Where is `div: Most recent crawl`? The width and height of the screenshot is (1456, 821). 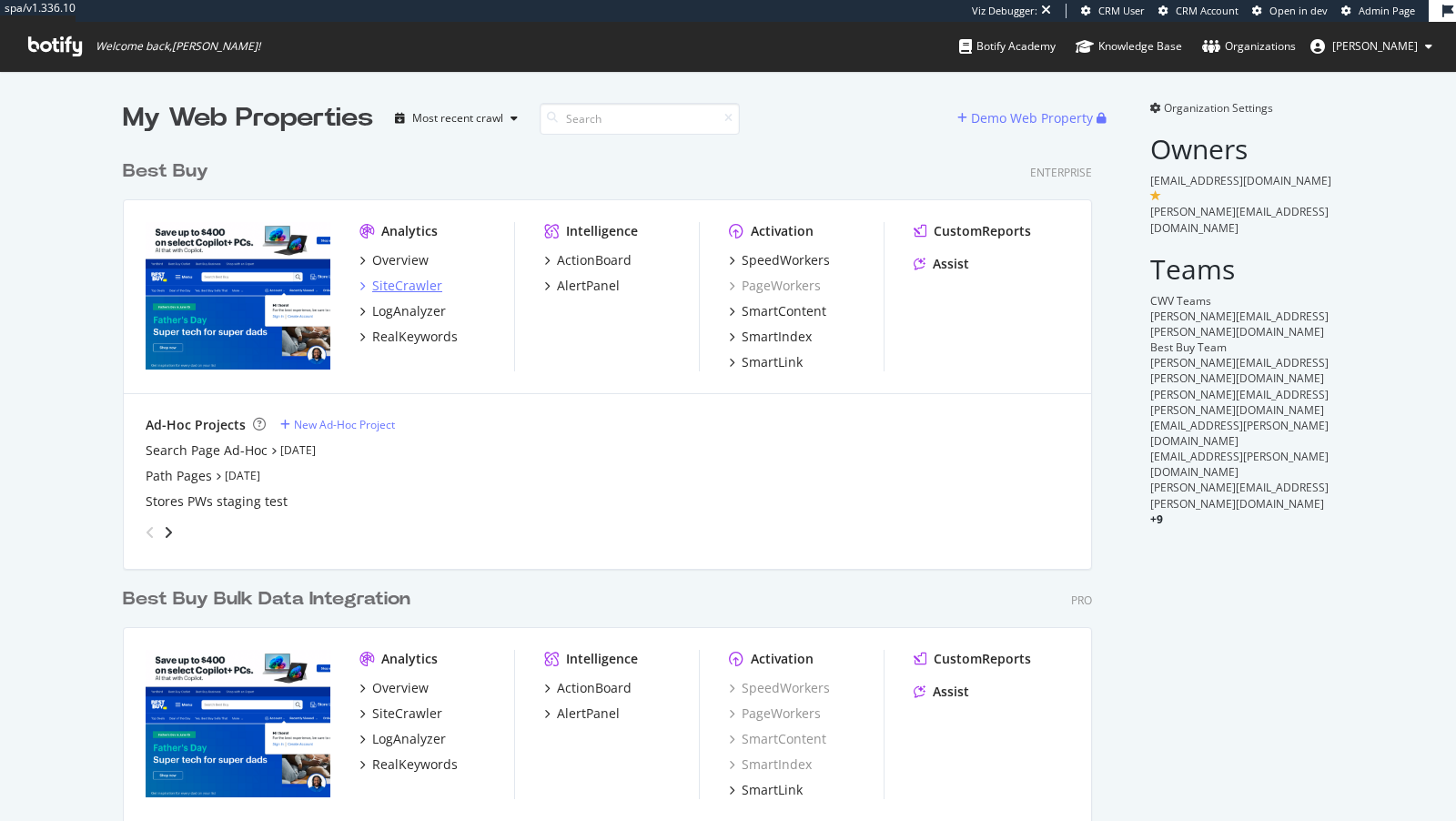 div: Most recent crawl is located at coordinates (458, 119).